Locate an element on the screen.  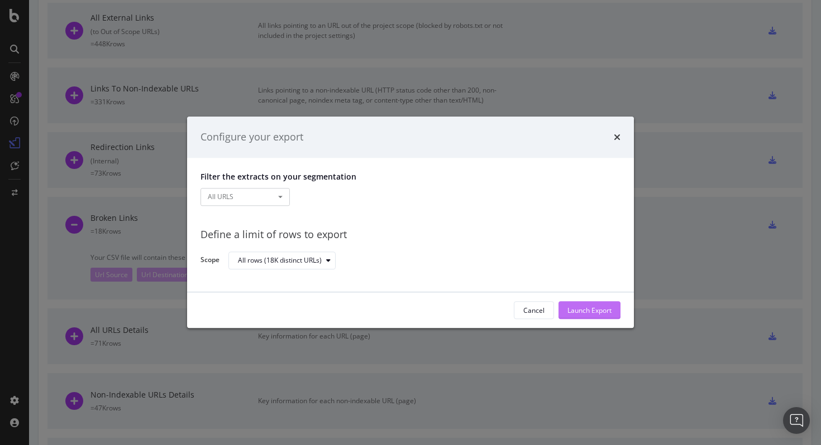
div: Configure your export is located at coordinates (252, 137).